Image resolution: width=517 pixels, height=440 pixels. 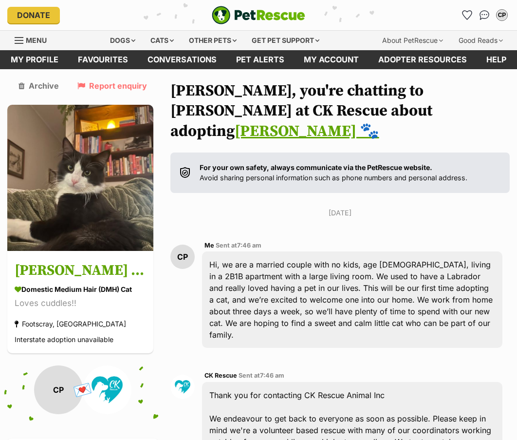 I want to click on div: Dogs, so click(x=123, y=40).